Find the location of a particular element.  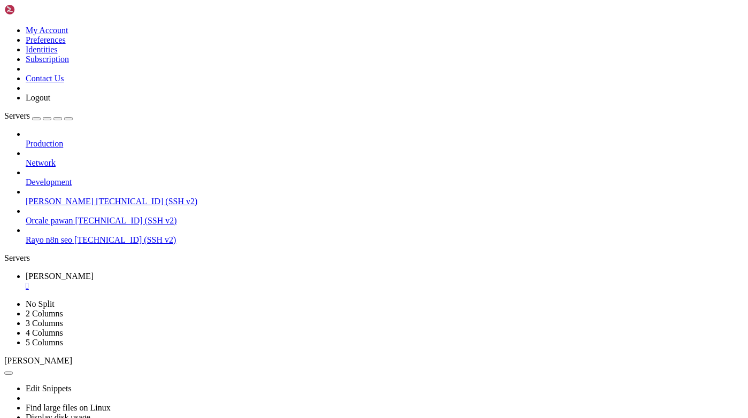

a: Contact Us is located at coordinates (45, 78).